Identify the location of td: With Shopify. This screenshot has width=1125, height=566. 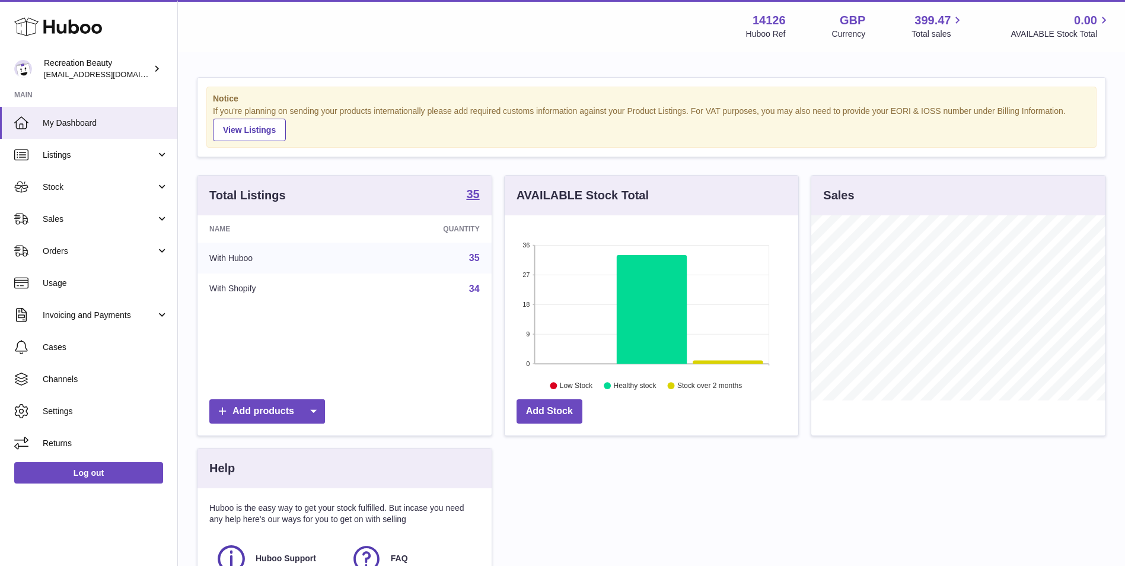
(276, 289).